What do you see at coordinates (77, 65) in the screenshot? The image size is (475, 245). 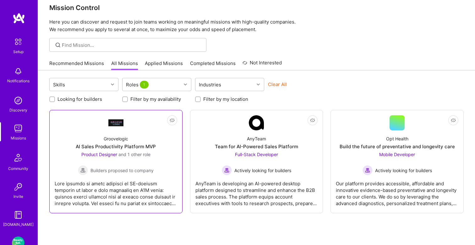 I see `a: Recommended Missions` at bounding box center [77, 65].